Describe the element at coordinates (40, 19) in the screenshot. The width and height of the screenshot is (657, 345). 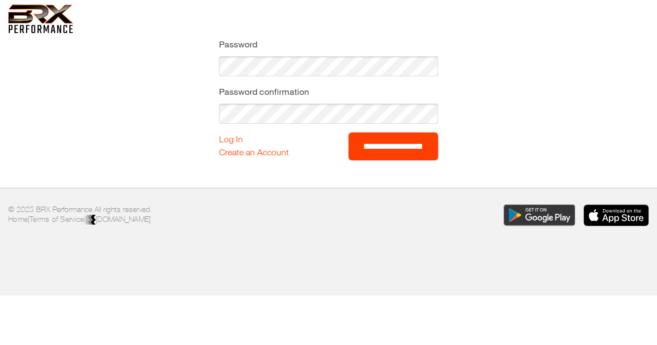
I see `img: 6f7da32581c89ca25d665dc3aae533e4f14fe3ef_original.svg` at that location.